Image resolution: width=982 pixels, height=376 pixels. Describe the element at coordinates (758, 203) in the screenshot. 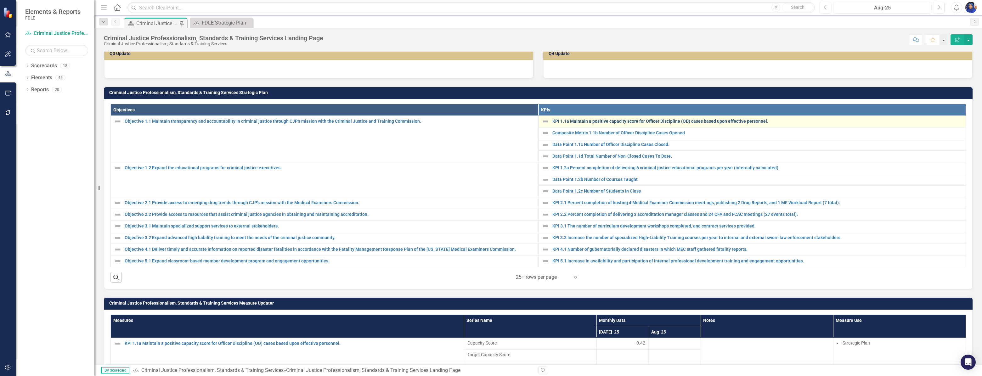

I see `a: KPI 2.1 Percent completion of hosting 4 Medical Examiner Commission meetings, publishing 2 Drug R...` at that location.